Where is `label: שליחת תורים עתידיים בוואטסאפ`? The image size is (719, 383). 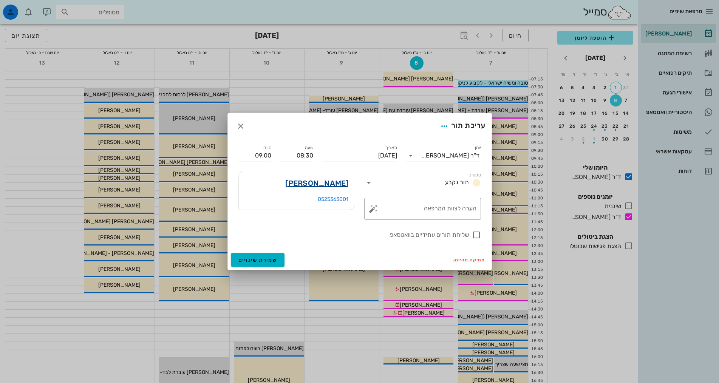
label: שליחת תורים עתידיים בוואטסאפ is located at coordinates (354, 235).